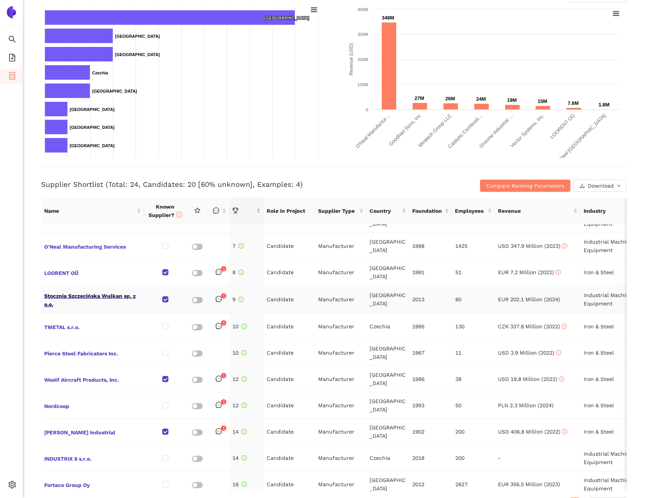  Describe the element at coordinates (533, 431) in the screenshot. I see `span: USD 406.8 Million (2022)` at that location.